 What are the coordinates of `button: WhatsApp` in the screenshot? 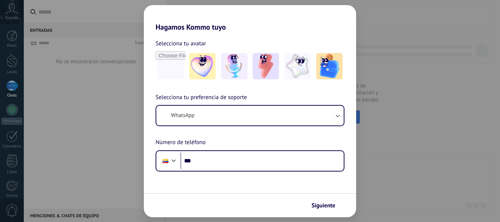 It's located at (250, 116).